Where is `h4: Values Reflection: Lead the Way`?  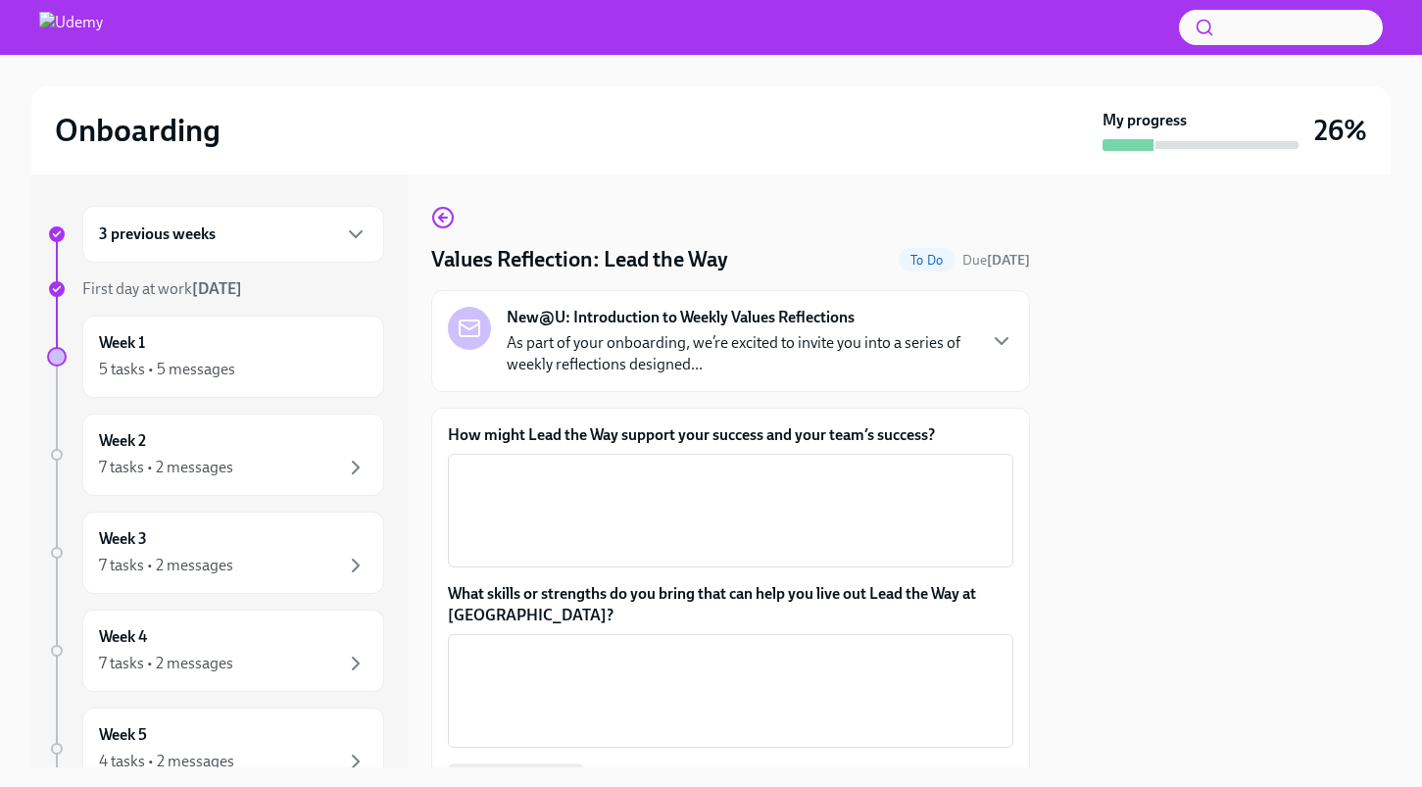
h4: Values Reflection: Lead the Way is located at coordinates (579, 260).